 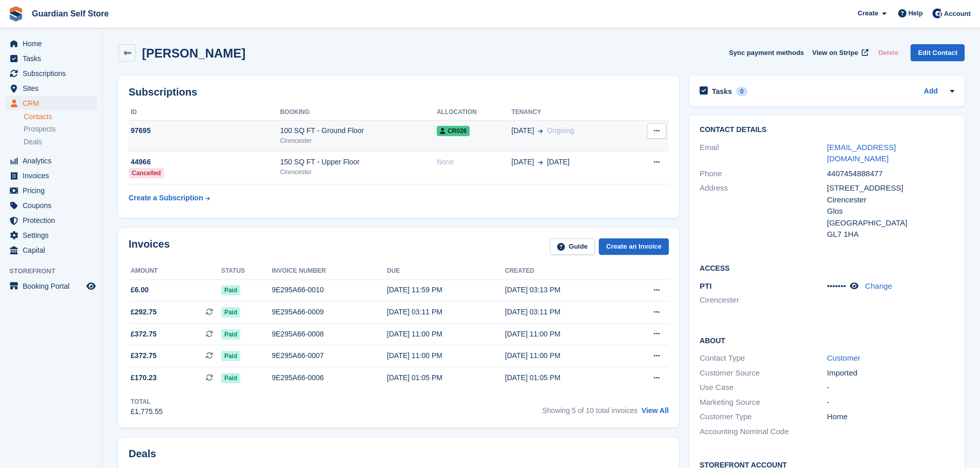 What do you see at coordinates (329, 356) in the screenshot?
I see `div: 9E295A66-0007` at bounding box center [329, 356].